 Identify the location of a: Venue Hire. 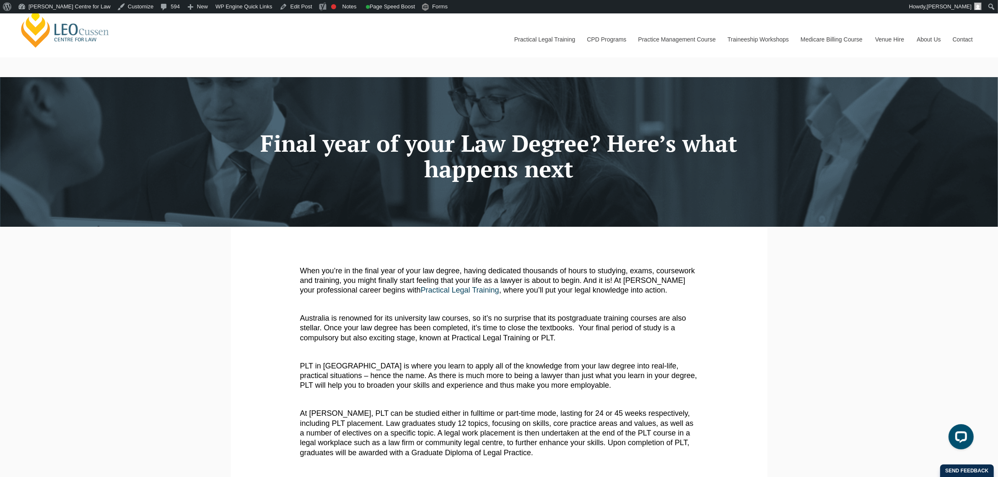
(889, 39).